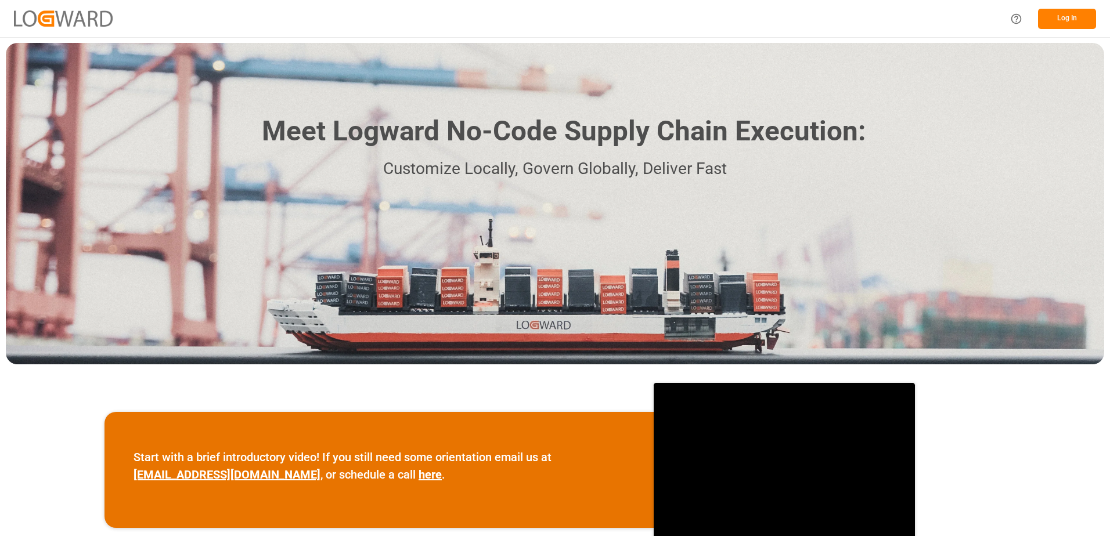 Image resolution: width=1110 pixels, height=536 pixels. Describe the element at coordinates (379, 466) in the screenshot. I see `p: Start with a brief introductory video! If you still need some orientation email us at , or schedu...` at that location.